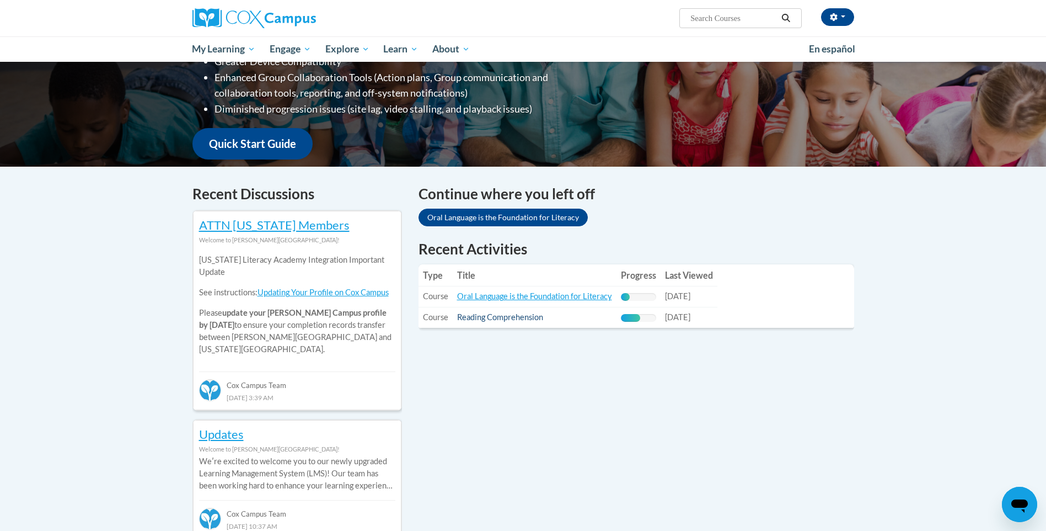  Describe the element at coordinates (254, 18) in the screenshot. I see `img: Cox Campus` at that location.